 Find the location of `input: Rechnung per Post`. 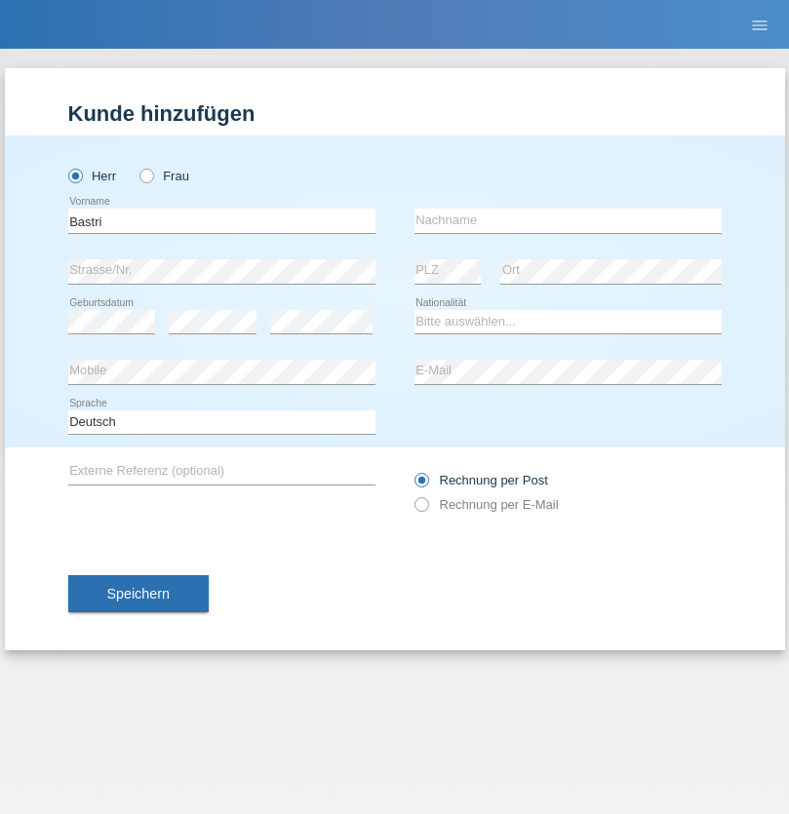

input: Rechnung per Post is located at coordinates (420, 485).